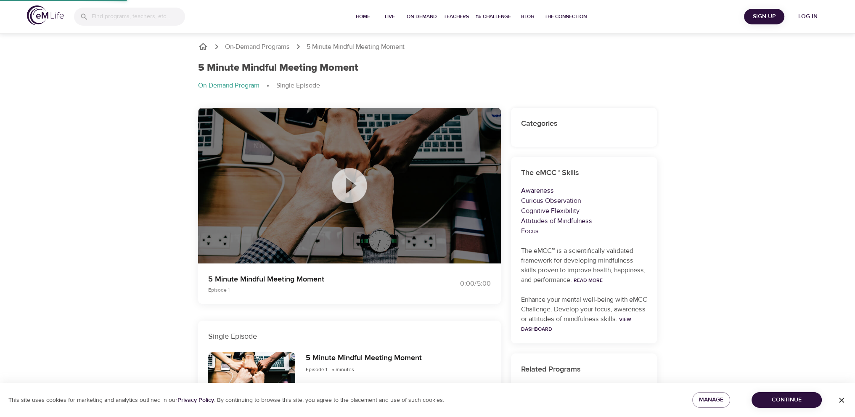 The image size is (855, 417). Describe the element at coordinates (808, 16) in the screenshot. I see `span: Log in` at that location.